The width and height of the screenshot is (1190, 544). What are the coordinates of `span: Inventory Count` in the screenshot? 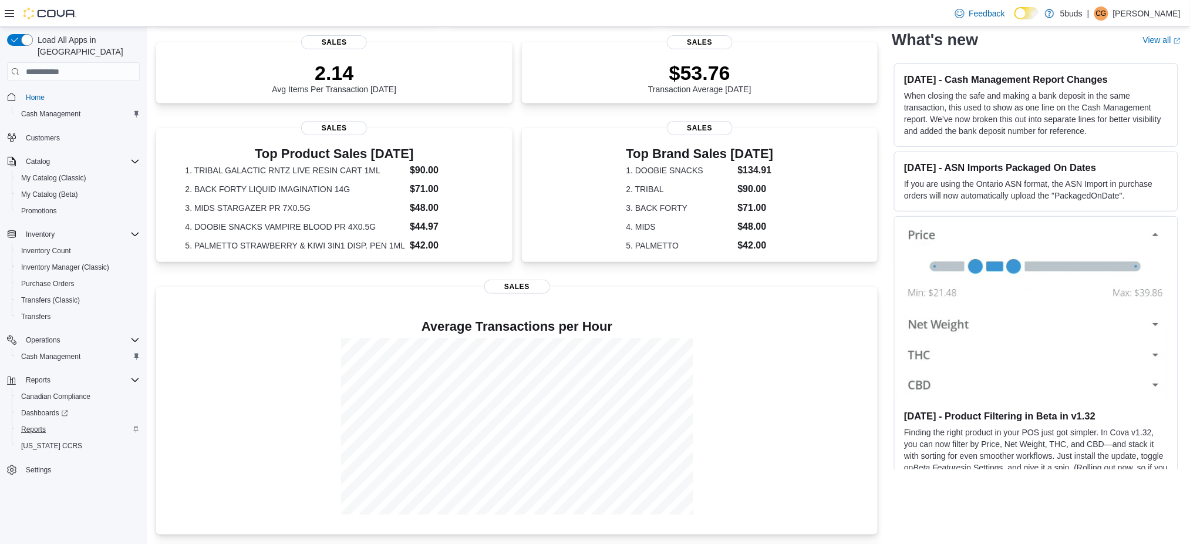 It's located at (46, 251).